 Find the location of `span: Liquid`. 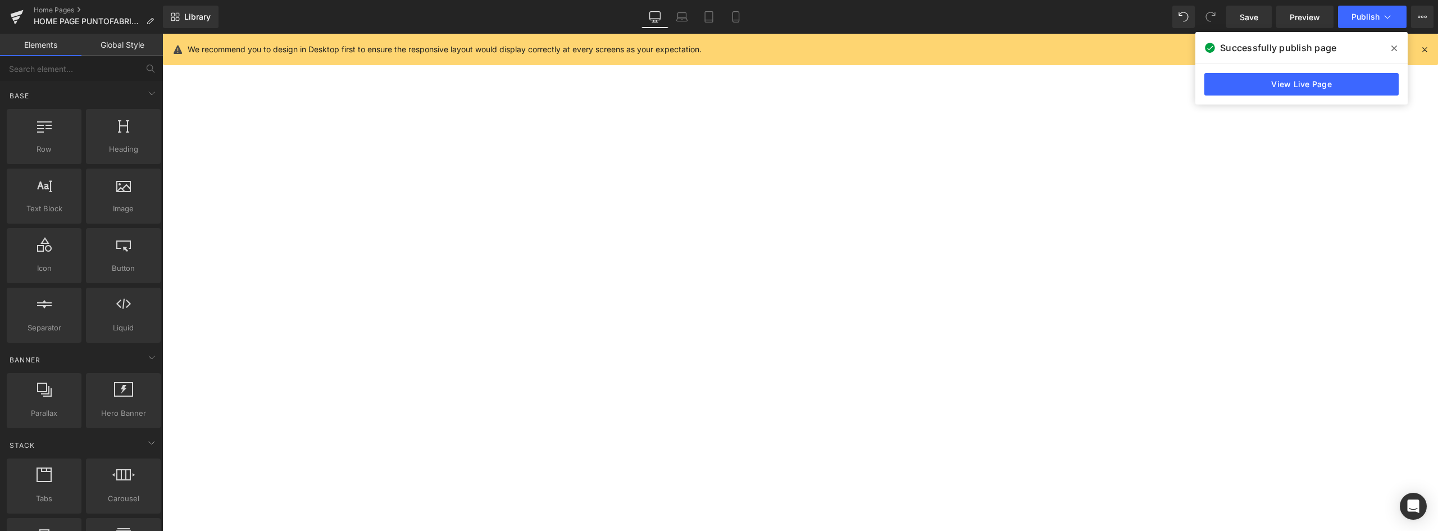

span: Liquid is located at coordinates (123, 328).